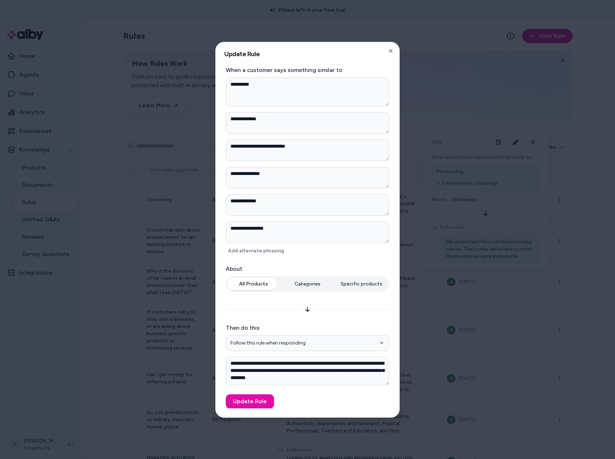 The height and width of the screenshot is (459, 615). Describe the element at coordinates (307, 269) in the screenshot. I see `label: About` at that location.